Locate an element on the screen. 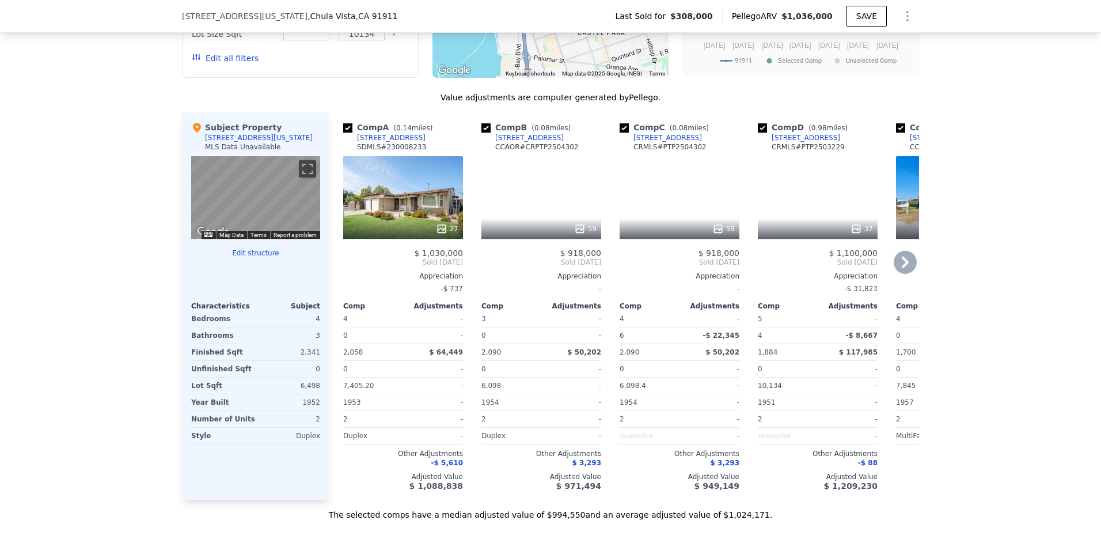 The width and height of the screenshot is (1101, 550). text: 91911 is located at coordinates (744, 60).